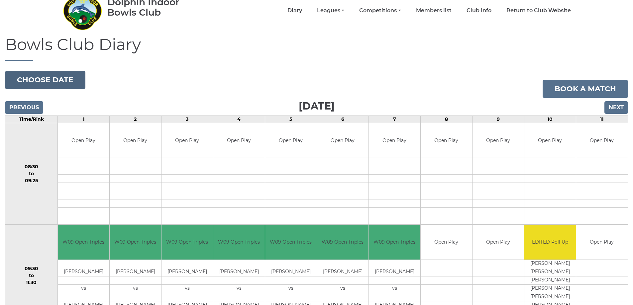  Describe the element at coordinates (32, 119) in the screenshot. I see `td: Time/Rink` at that location.